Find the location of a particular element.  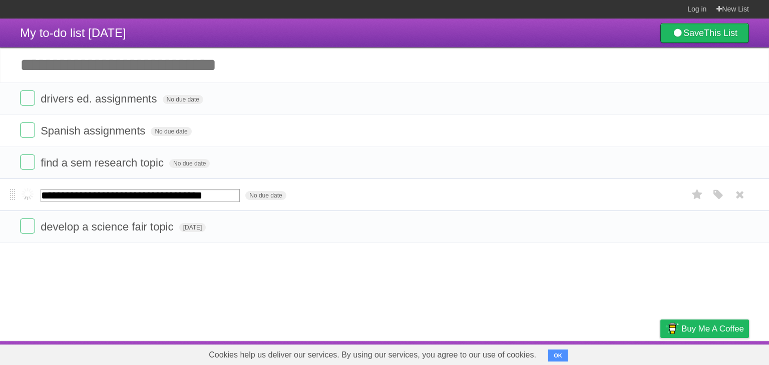

a: Terms is located at coordinates (624, 353).